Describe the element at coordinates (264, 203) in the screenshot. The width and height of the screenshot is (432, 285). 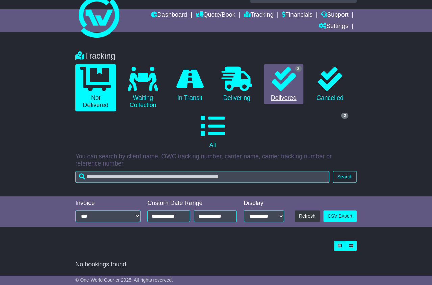
I see `div: Display` at that location.